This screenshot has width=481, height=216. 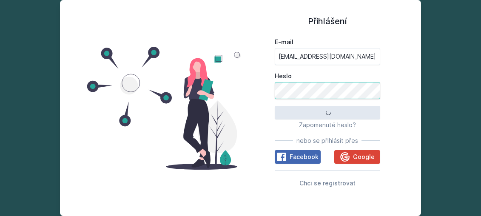 I want to click on button: Google, so click(x=358, y=157).